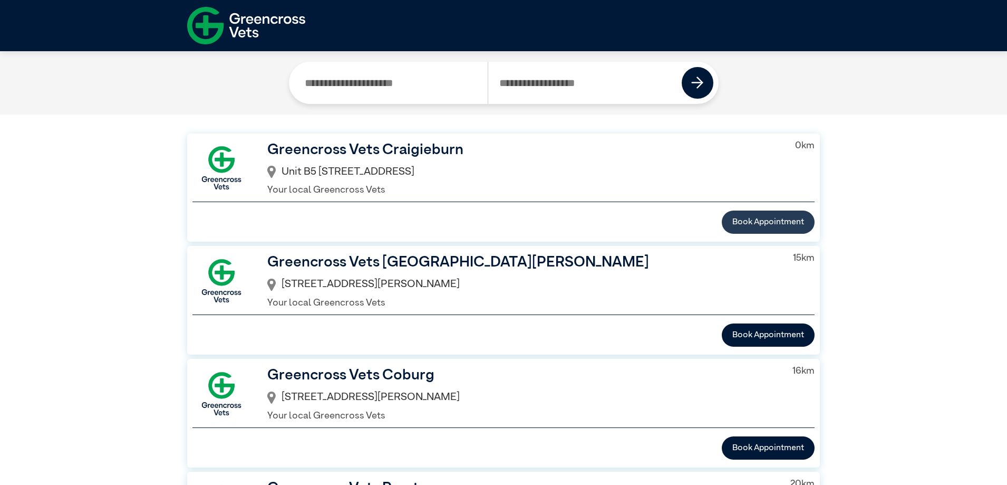 Image resolution: width=1007 pixels, height=485 pixels. I want to click on img: f-logo, so click(246, 25).